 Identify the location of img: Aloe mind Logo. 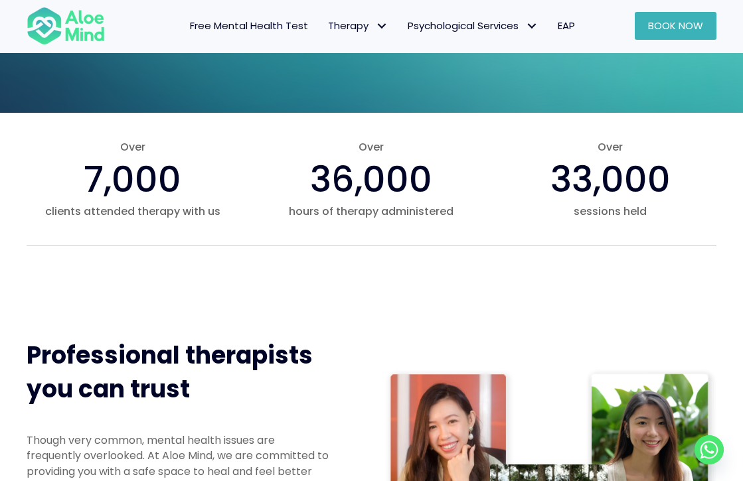
(66, 26).